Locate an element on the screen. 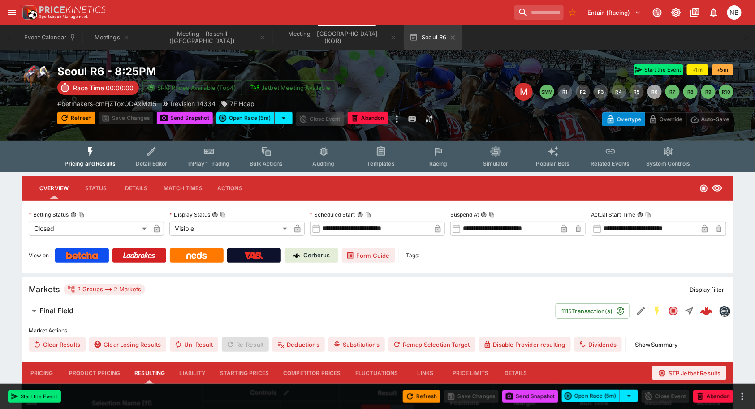 The height and width of the screenshot is (409, 755). span: Templates is located at coordinates (381, 164).